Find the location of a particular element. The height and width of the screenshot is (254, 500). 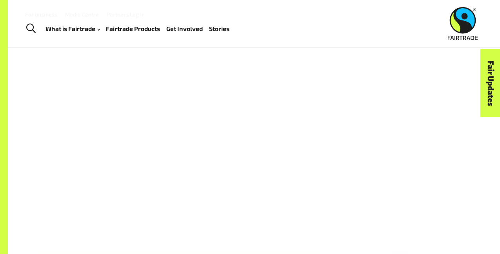

a: Media Centre is located at coordinates (82, 14).